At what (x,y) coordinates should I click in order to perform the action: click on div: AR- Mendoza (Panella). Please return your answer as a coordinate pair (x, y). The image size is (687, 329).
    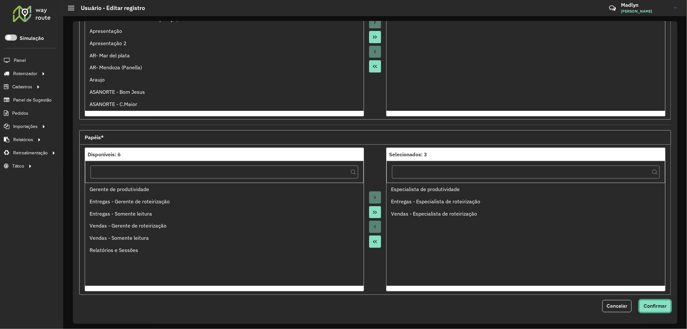
    Looking at the image, I should click on (224, 67).